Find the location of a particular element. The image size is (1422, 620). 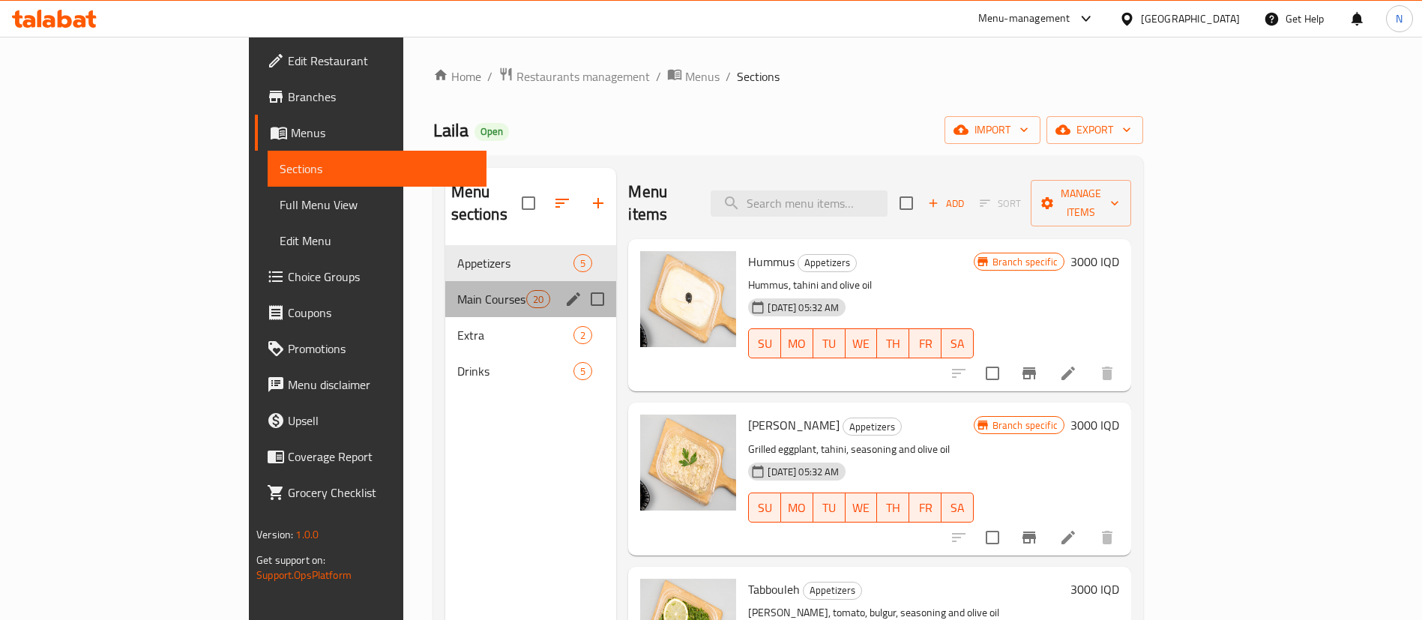

a: Choice Groups is located at coordinates (370, 277).